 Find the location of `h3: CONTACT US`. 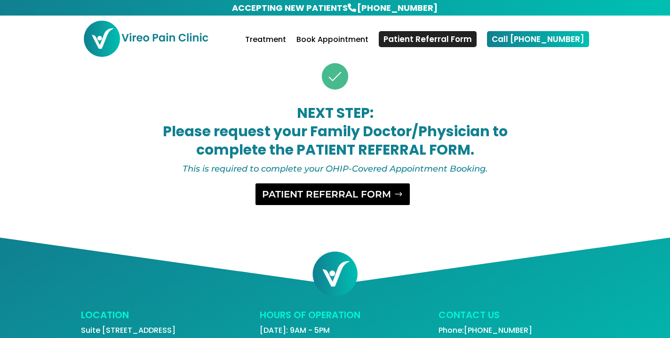

h3: CONTACT US is located at coordinates (514, 317).